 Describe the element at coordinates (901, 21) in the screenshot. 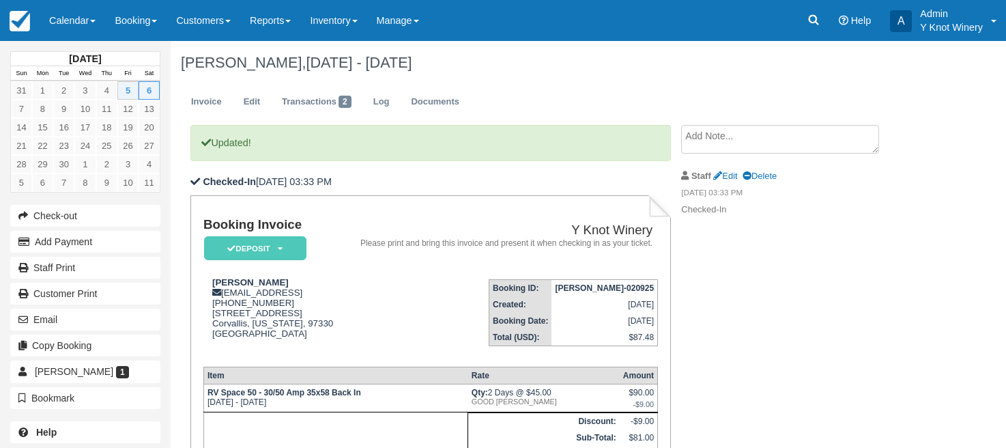

I see `div: A` at that location.